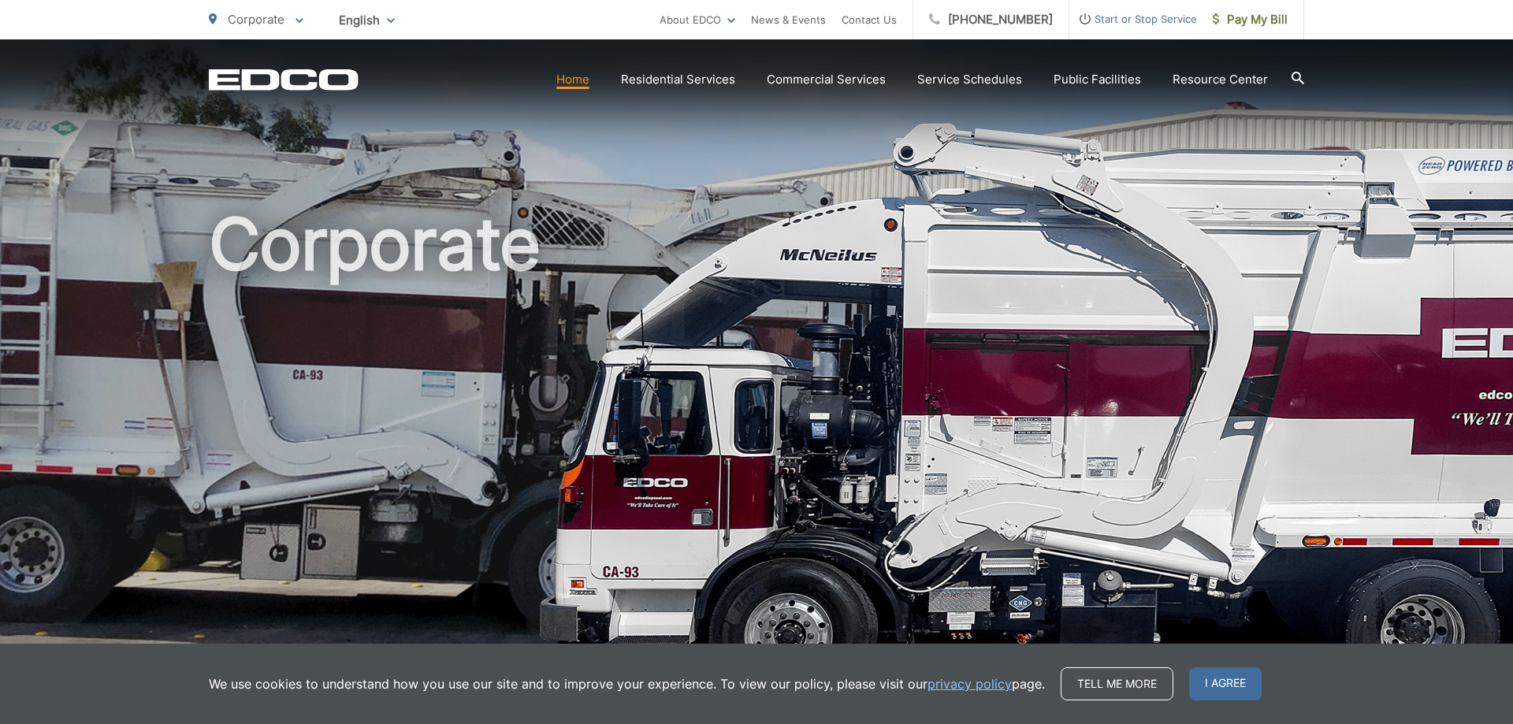 The image size is (1513, 724). I want to click on p: We use cookies to understand how you use our site and to improve your experience. To view our pol..., so click(627, 684).